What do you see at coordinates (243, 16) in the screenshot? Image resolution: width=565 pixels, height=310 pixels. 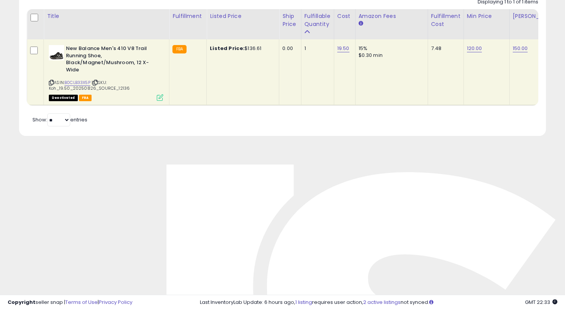 I see `div: Listed Price` at bounding box center [243, 16].